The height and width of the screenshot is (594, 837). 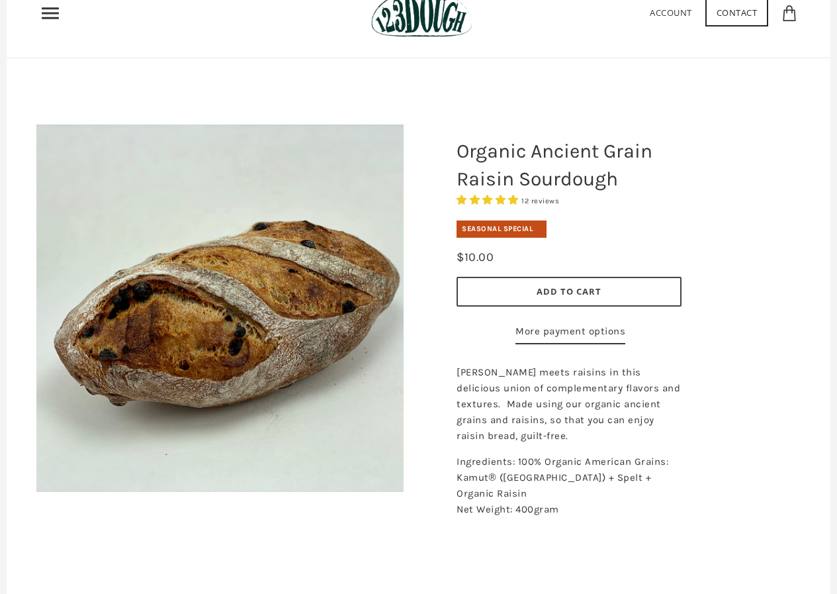 What do you see at coordinates (569, 165) in the screenshot?
I see `h1: Organic Ancient Grain Raisin Sourdough` at bounding box center [569, 165].